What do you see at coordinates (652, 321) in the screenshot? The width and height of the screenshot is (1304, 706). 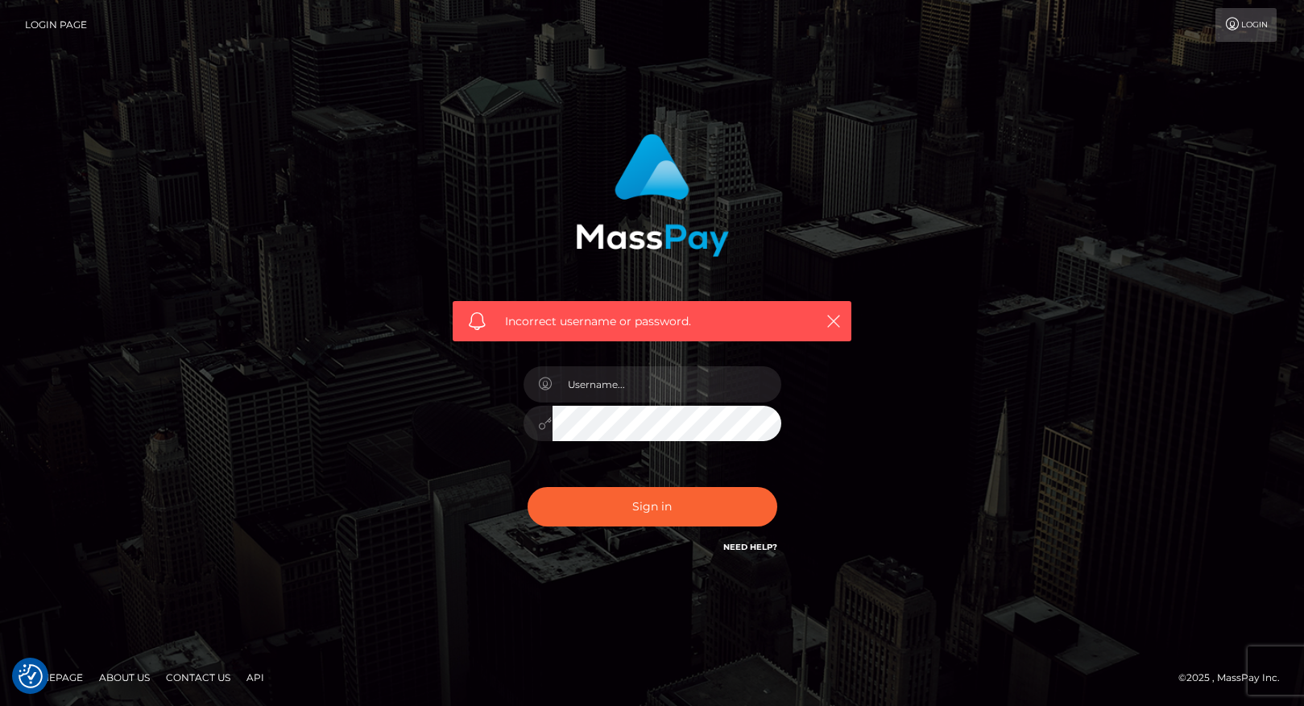 I see `span: Incorrect username or password.` at bounding box center [652, 321].